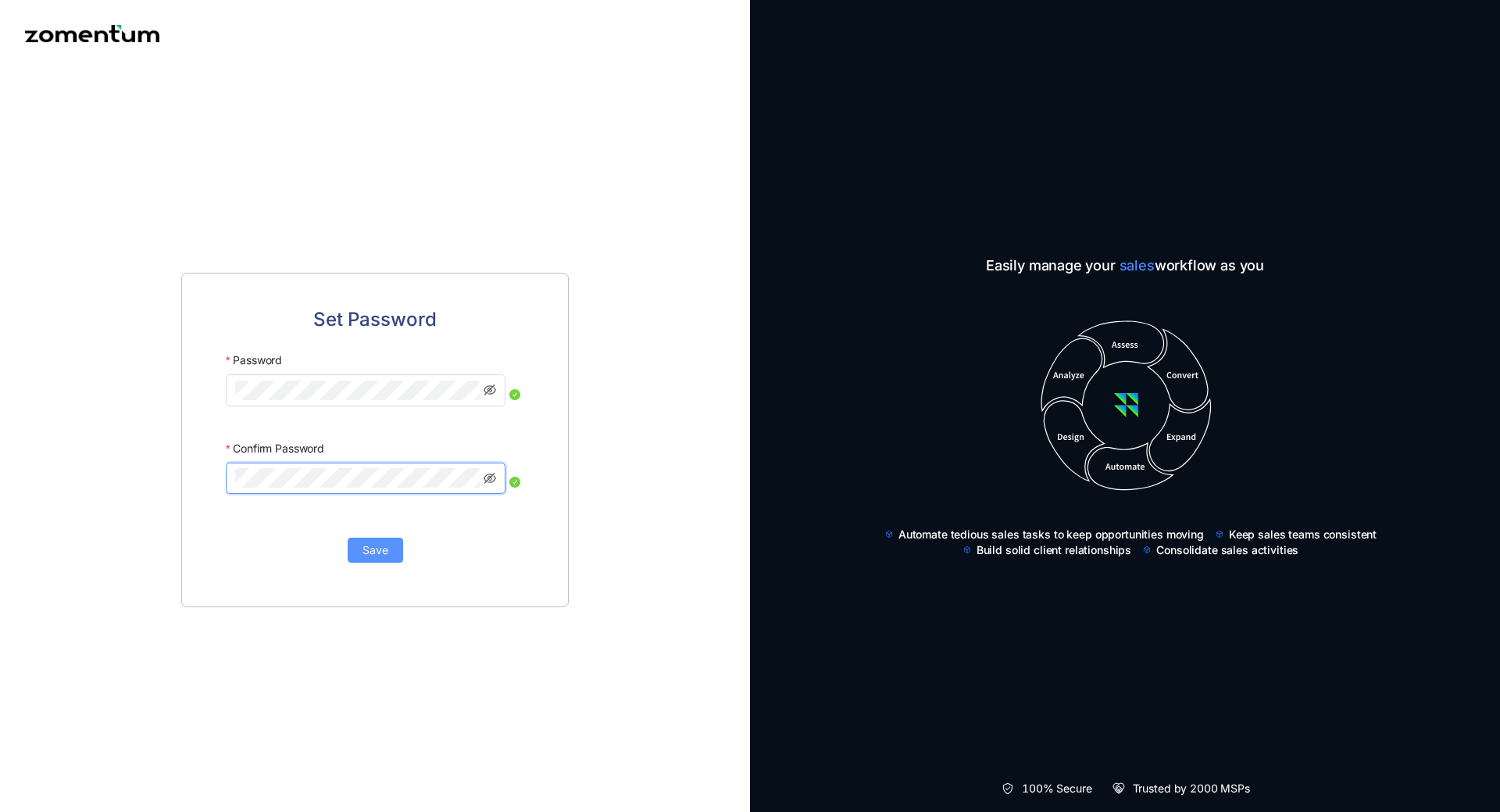 This screenshot has width=1500, height=812. Describe the element at coordinates (1125, 265) in the screenshot. I see `span: Easily manage your workflow as you` at that location.